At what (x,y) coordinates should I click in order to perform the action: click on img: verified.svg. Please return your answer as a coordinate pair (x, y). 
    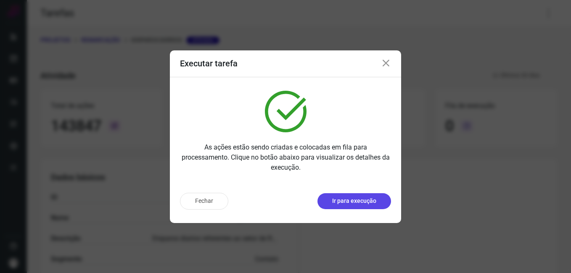
    Looking at the image, I should click on (285, 111).